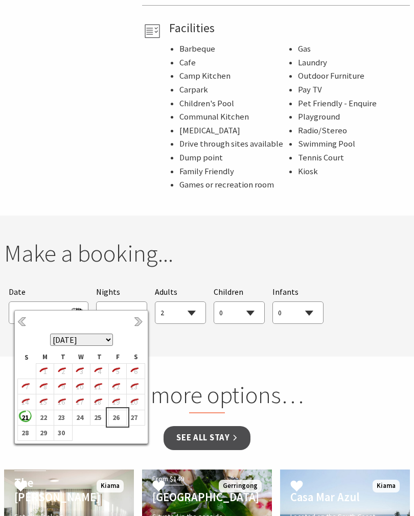 Image resolution: width=414 pixels, height=516 pixels. What do you see at coordinates (25, 417) in the screenshot?
I see `b: 21` at bounding box center [25, 417].